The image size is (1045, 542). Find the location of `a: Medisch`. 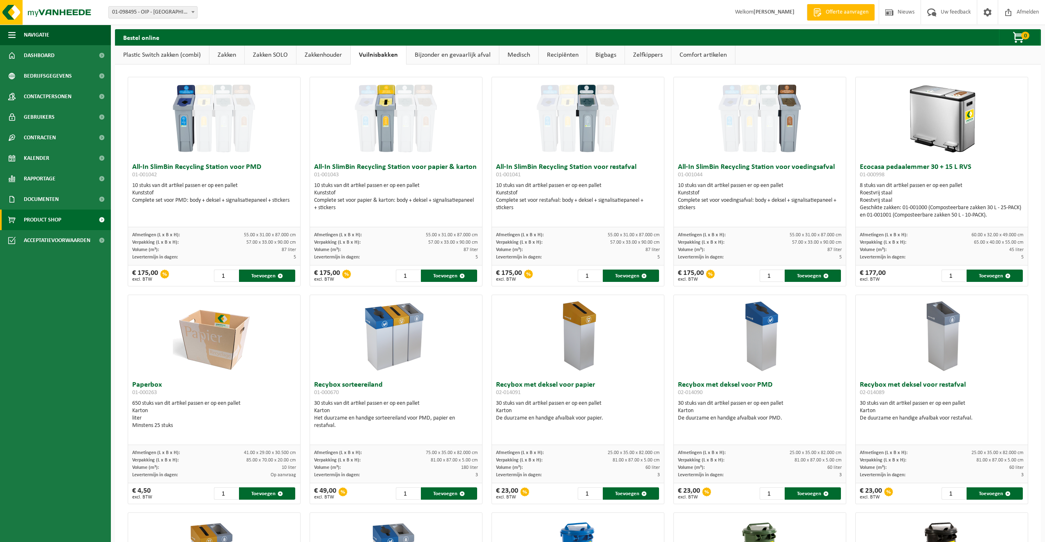

a: Medisch is located at coordinates (519, 55).